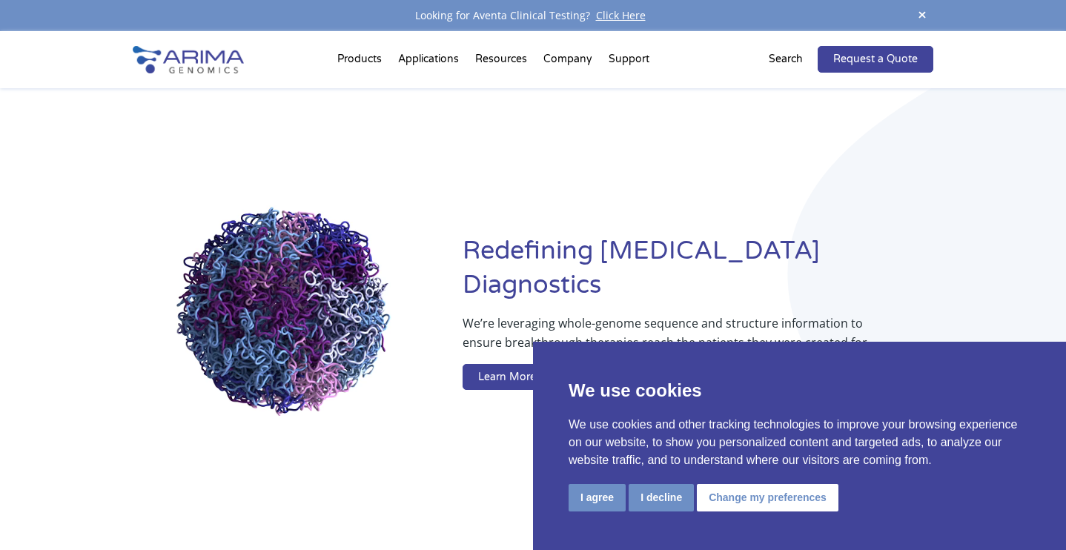 This screenshot has height=550, width=1066. Describe the element at coordinates (799, 443) in the screenshot. I see `p: We use cookies and other tracking technologies to improve your browsing experience on our website...` at that location.